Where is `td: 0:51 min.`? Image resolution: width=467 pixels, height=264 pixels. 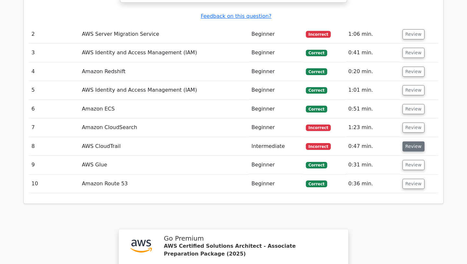 td: 0:51 min. is located at coordinates (373, 109).